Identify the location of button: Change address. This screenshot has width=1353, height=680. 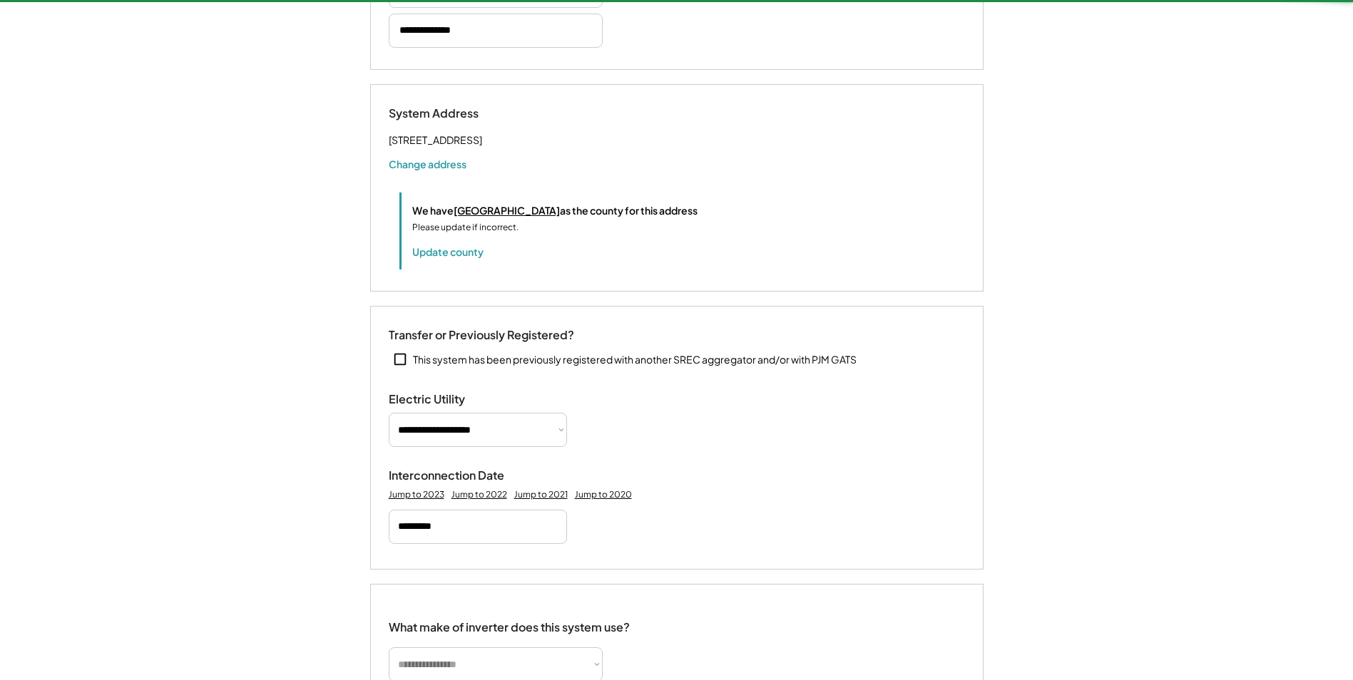
(427, 164).